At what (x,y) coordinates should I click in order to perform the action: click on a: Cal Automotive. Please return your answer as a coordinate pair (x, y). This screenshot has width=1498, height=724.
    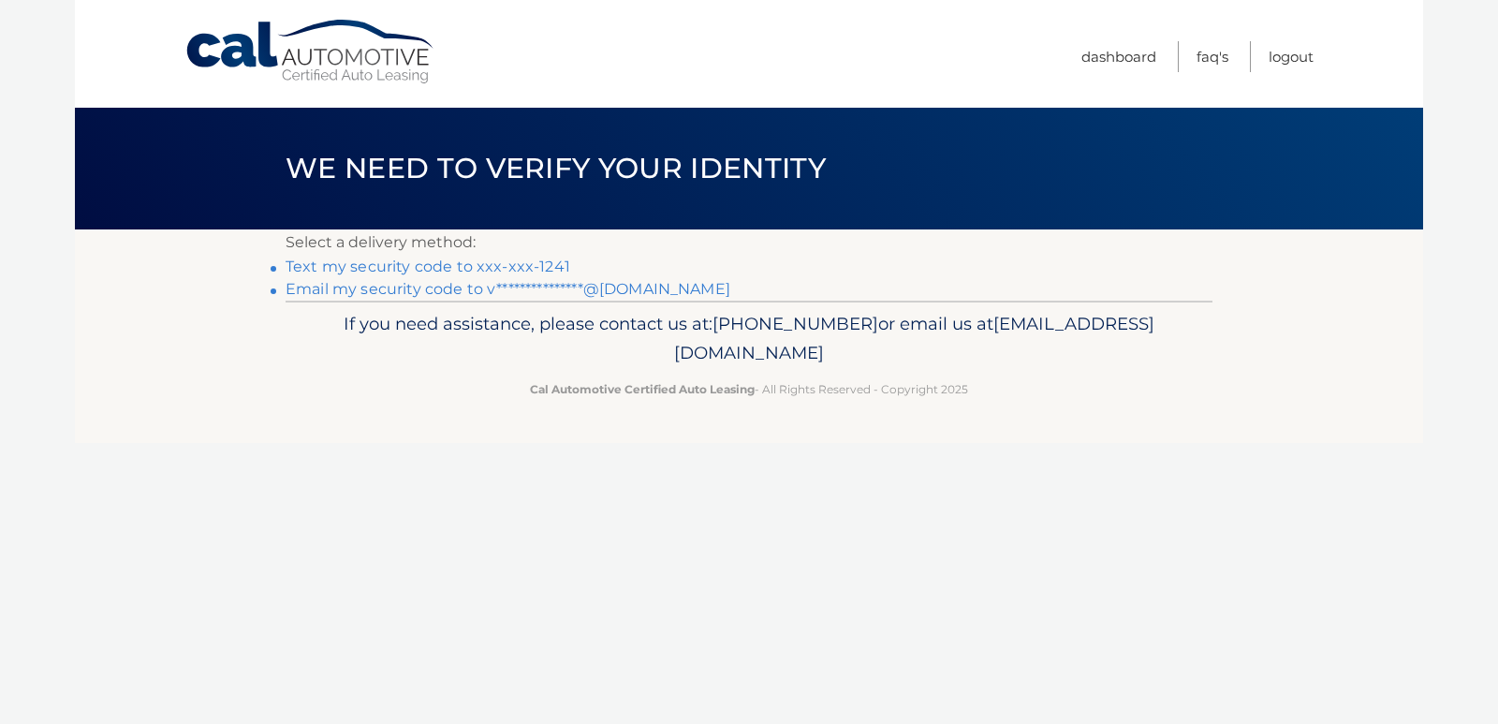
    Looking at the image, I should click on (311, 51).